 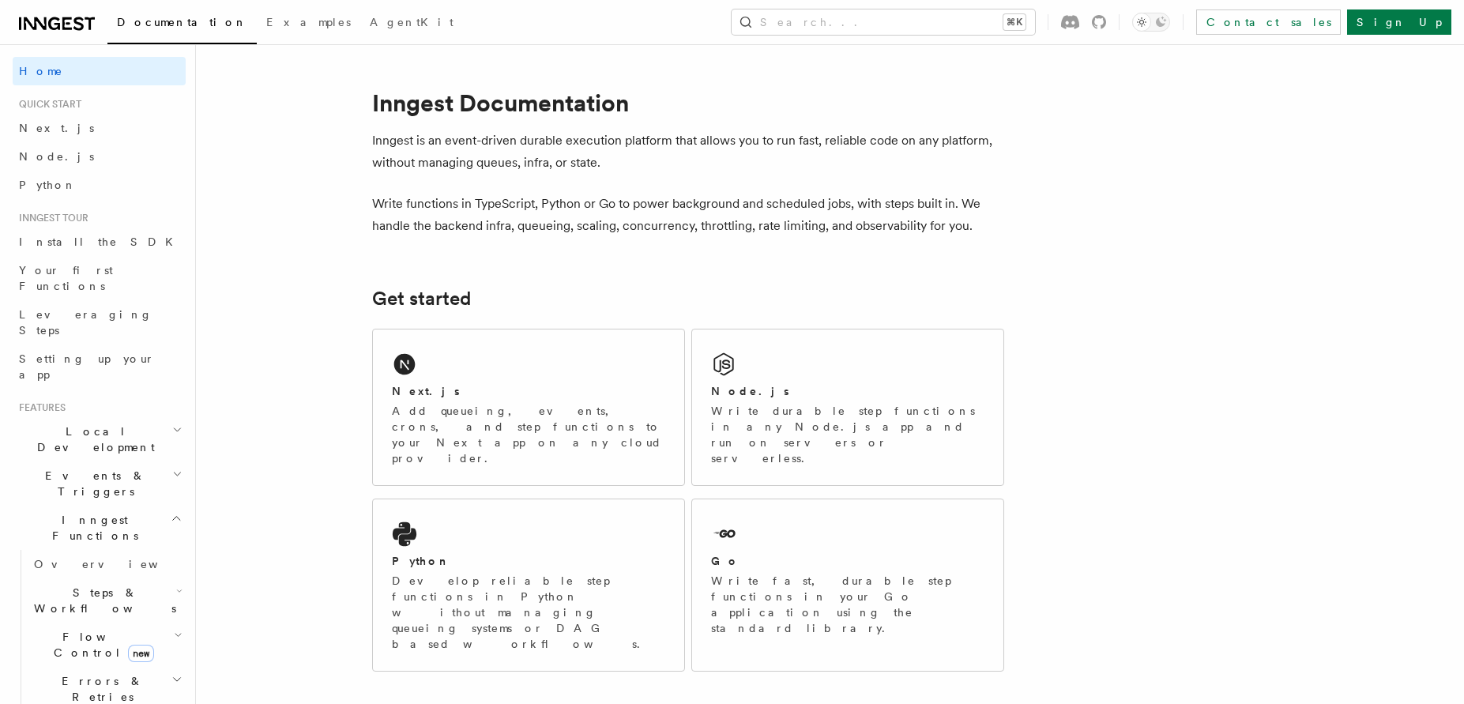 I want to click on span: Inngest tour, so click(x=51, y=218).